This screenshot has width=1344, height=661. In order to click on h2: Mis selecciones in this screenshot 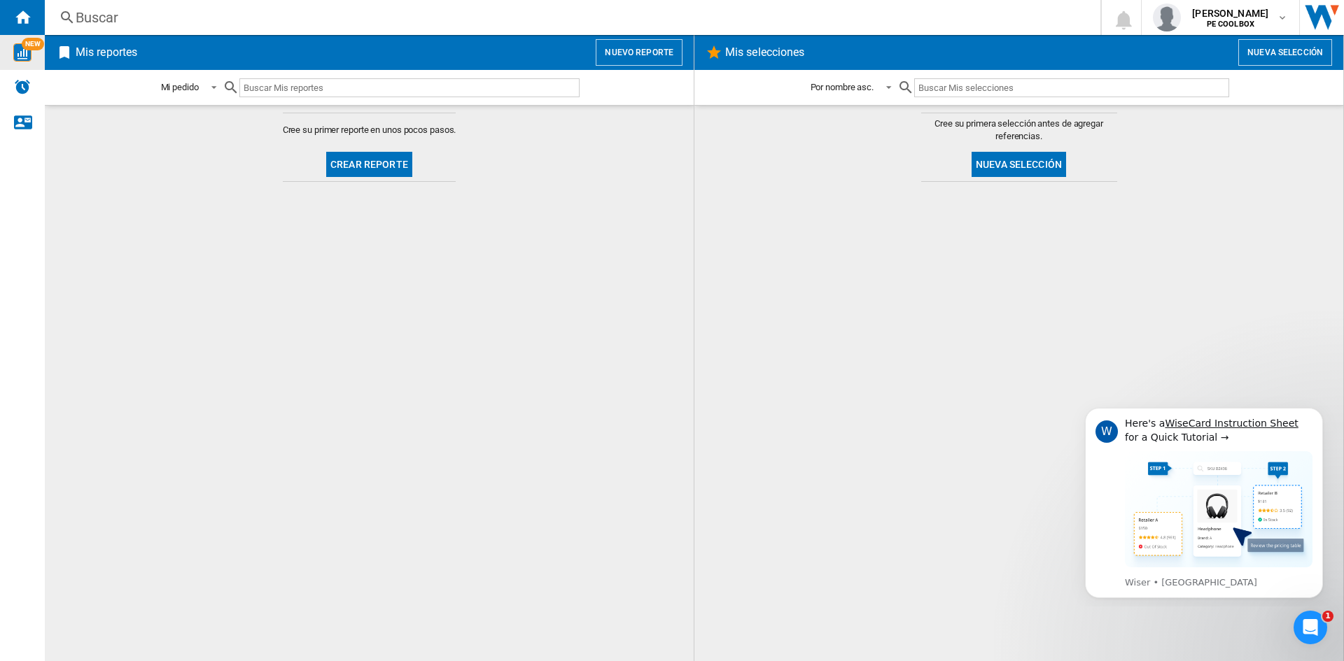, I will do `click(765, 52)`.